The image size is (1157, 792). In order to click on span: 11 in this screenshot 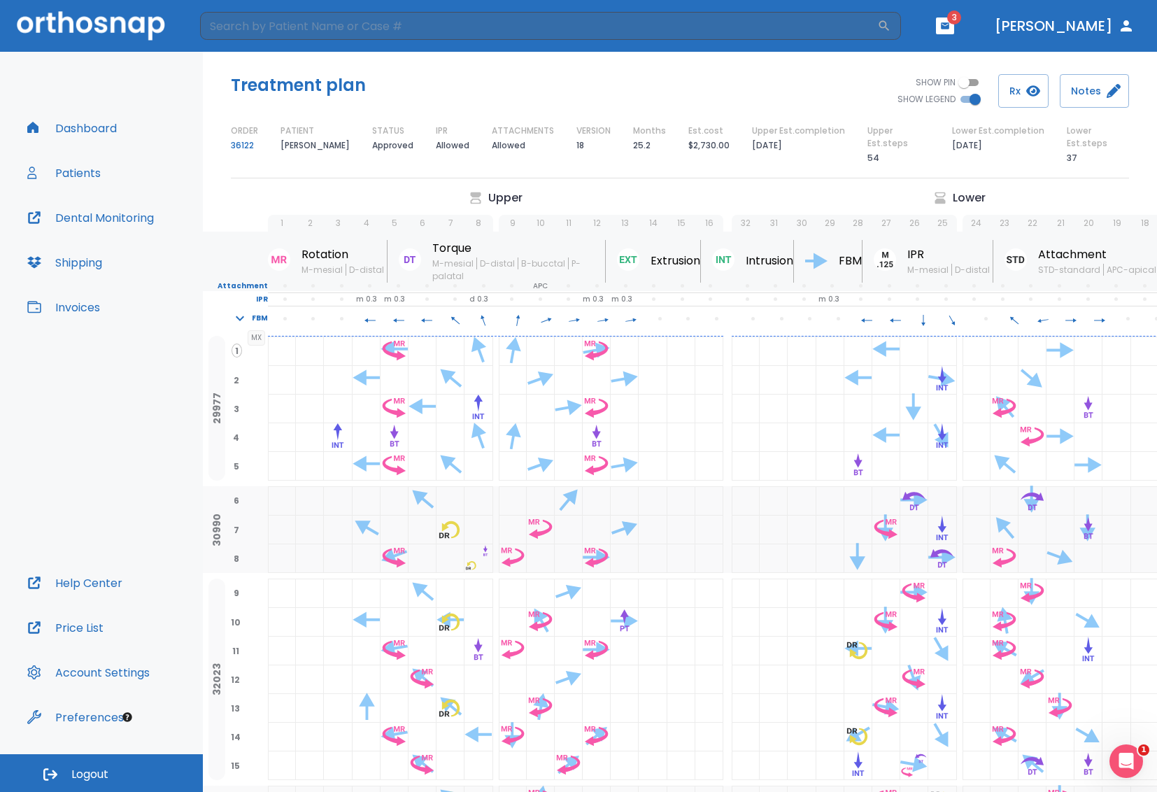, I will do `click(236, 651)`.